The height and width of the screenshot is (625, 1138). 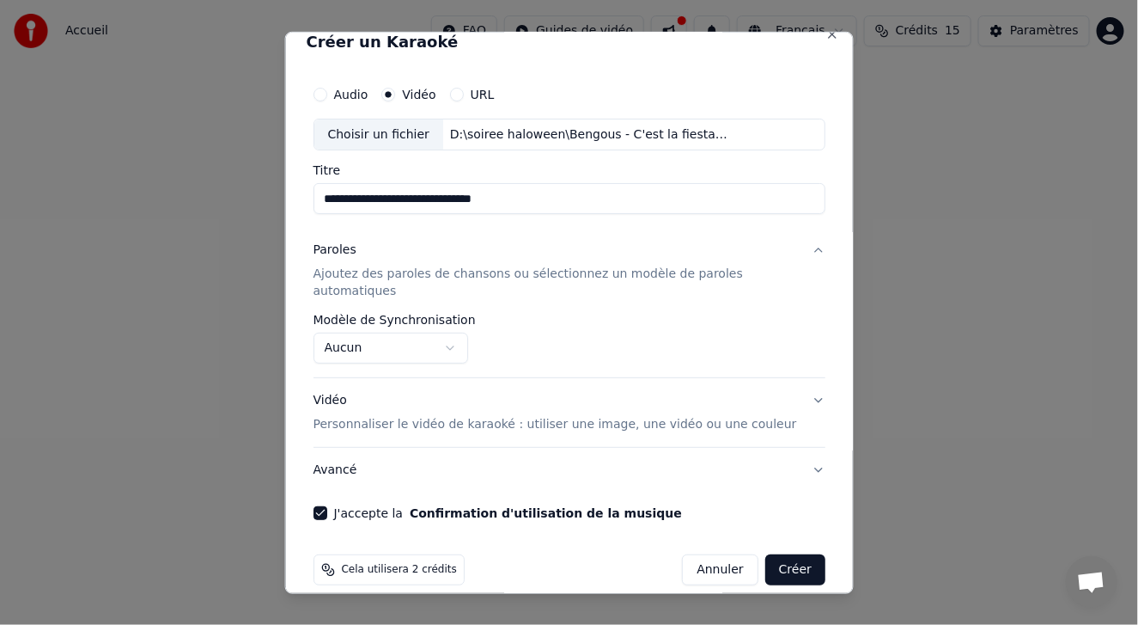 I want to click on label: J'accepte la, so click(x=507, y=513).